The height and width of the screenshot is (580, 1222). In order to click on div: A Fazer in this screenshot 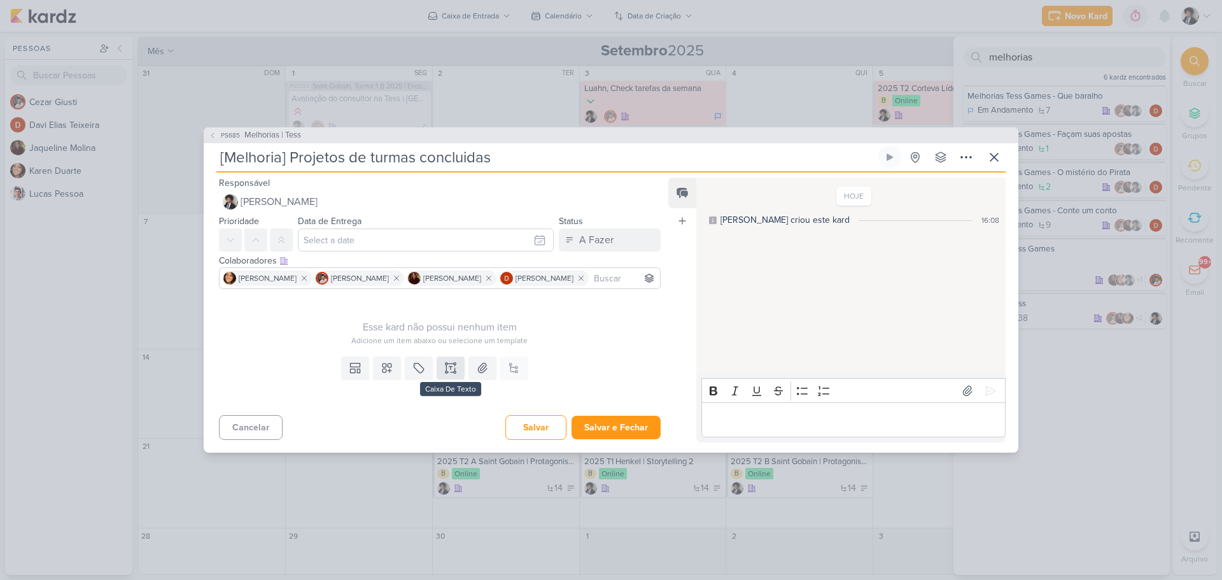, I will do `click(596, 240)`.